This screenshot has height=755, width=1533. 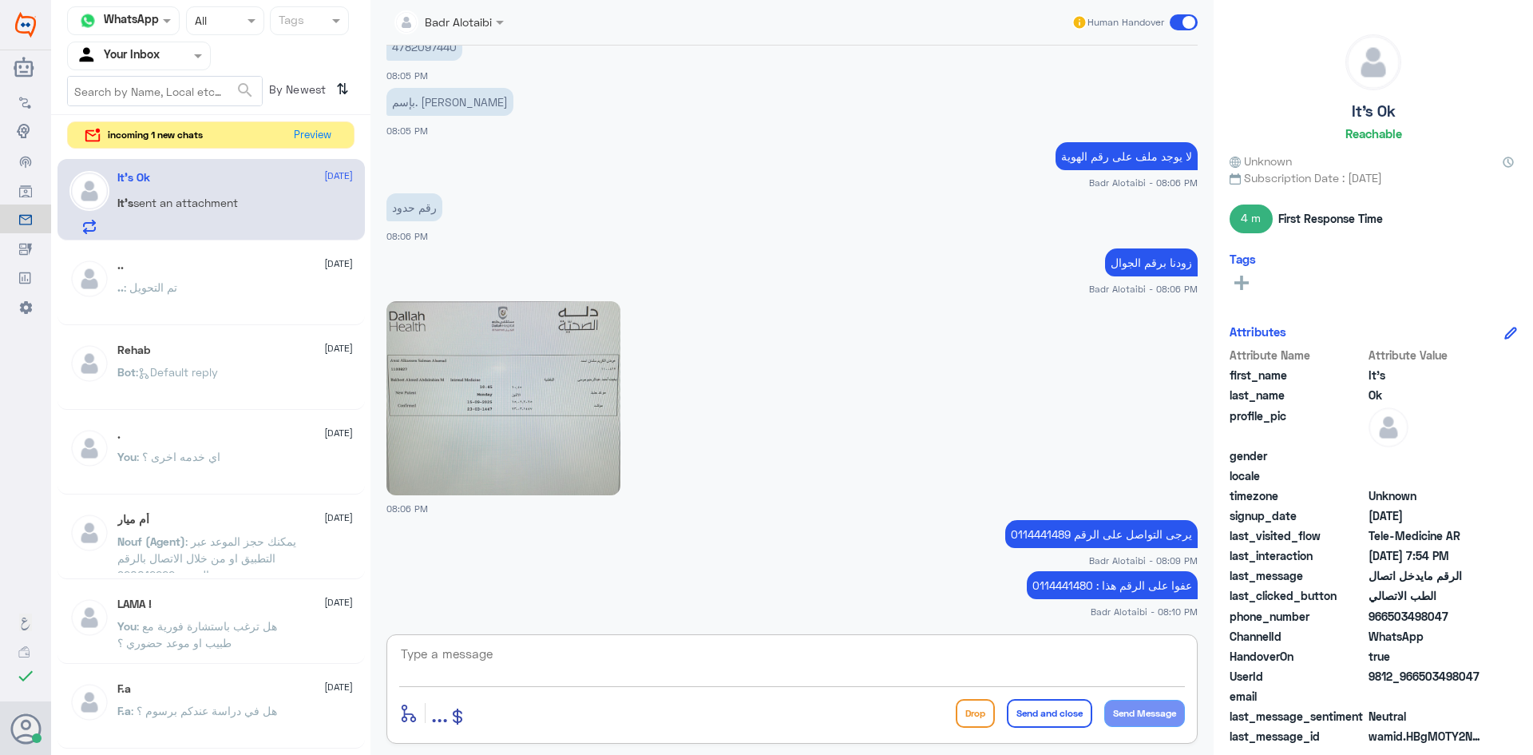 I want to click on h6: Reachable, so click(x=1374, y=133).